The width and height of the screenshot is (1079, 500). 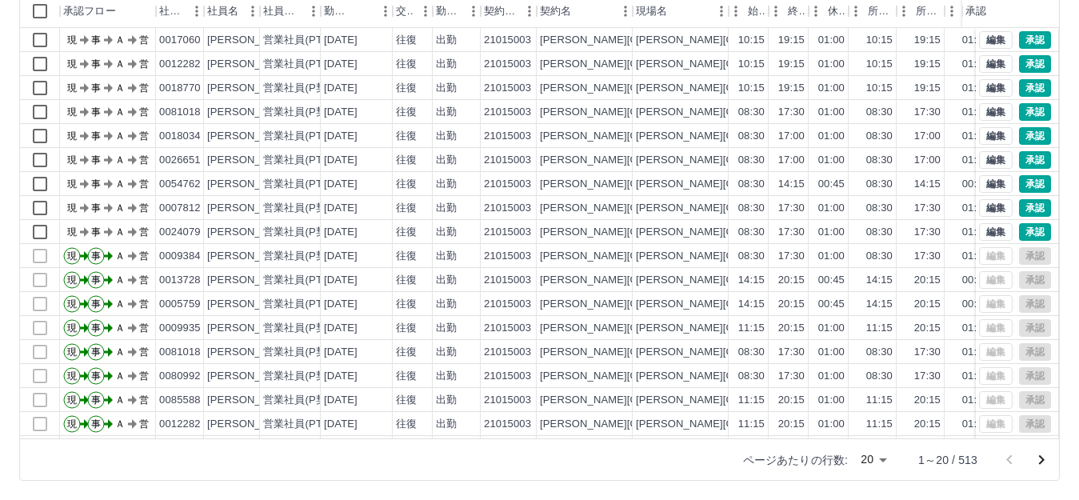 What do you see at coordinates (791, 304) in the screenshot?
I see `div: 20:15` at bounding box center [791, 304].